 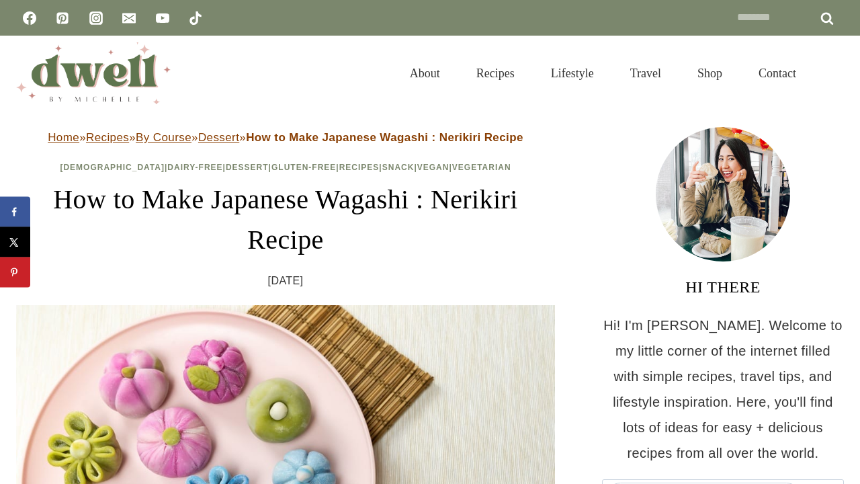 I want to click on a: About, so click(x=424, y=73).